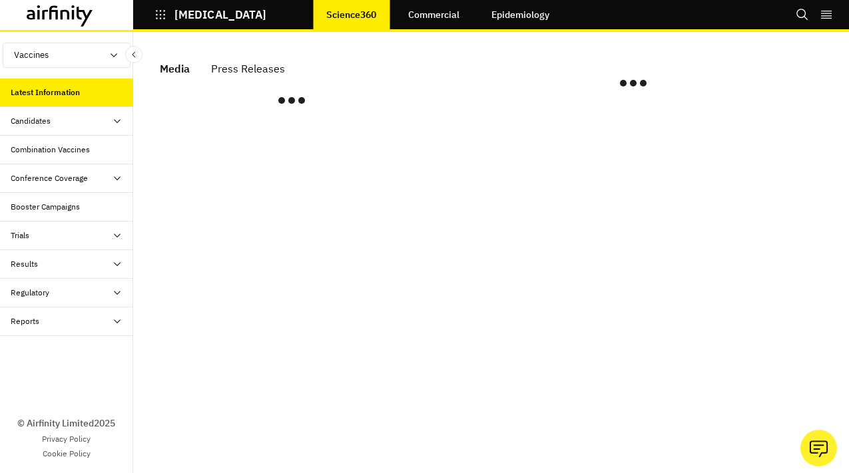  I want to click on button: Ask our analysts, so click(818, 448).